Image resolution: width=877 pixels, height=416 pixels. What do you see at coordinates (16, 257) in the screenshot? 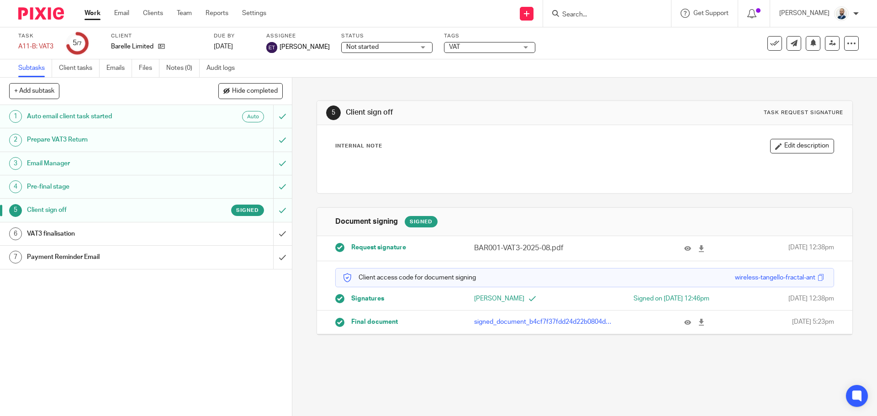
I see `div: 7` at bounding box center [16, 257].